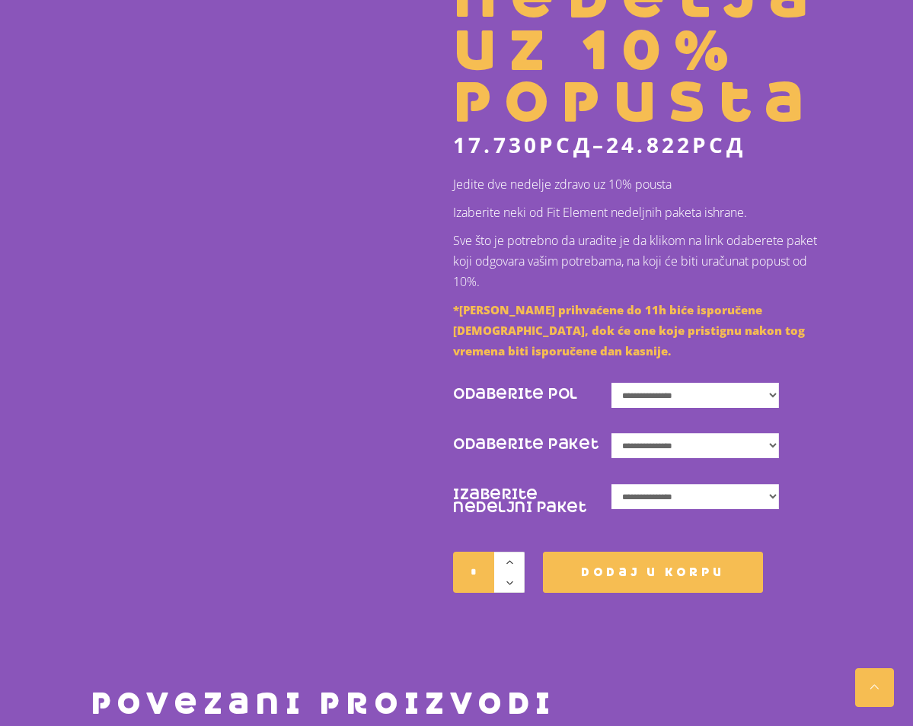  I want to click on h2: Povezani proizvodi, so click(457, 704).